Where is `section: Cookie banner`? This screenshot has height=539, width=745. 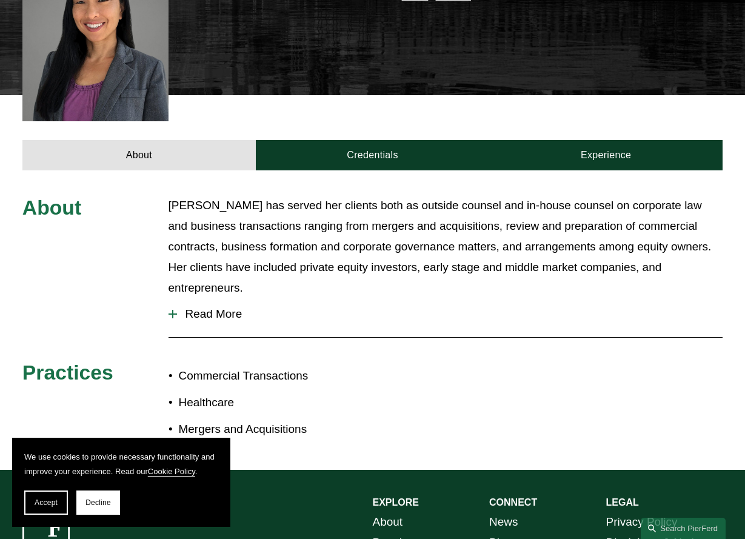
section: Cookie banner is located at coordinates (121, 482).